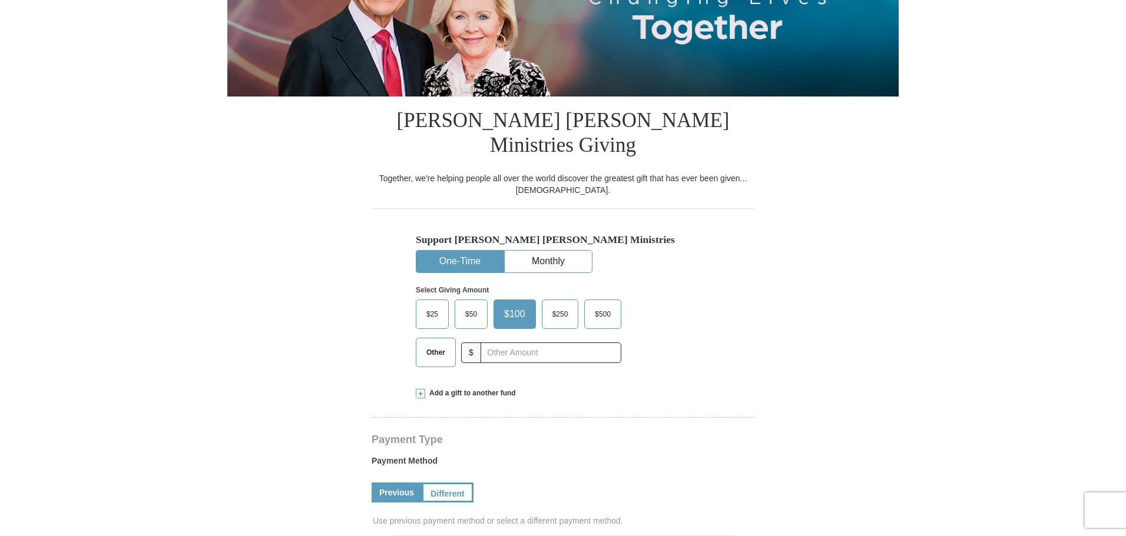 The height and width of the screenshot is (536, 1126). Describe the element at coordinates (514, 314) in the screenshot. I see `span: $100` at that location.